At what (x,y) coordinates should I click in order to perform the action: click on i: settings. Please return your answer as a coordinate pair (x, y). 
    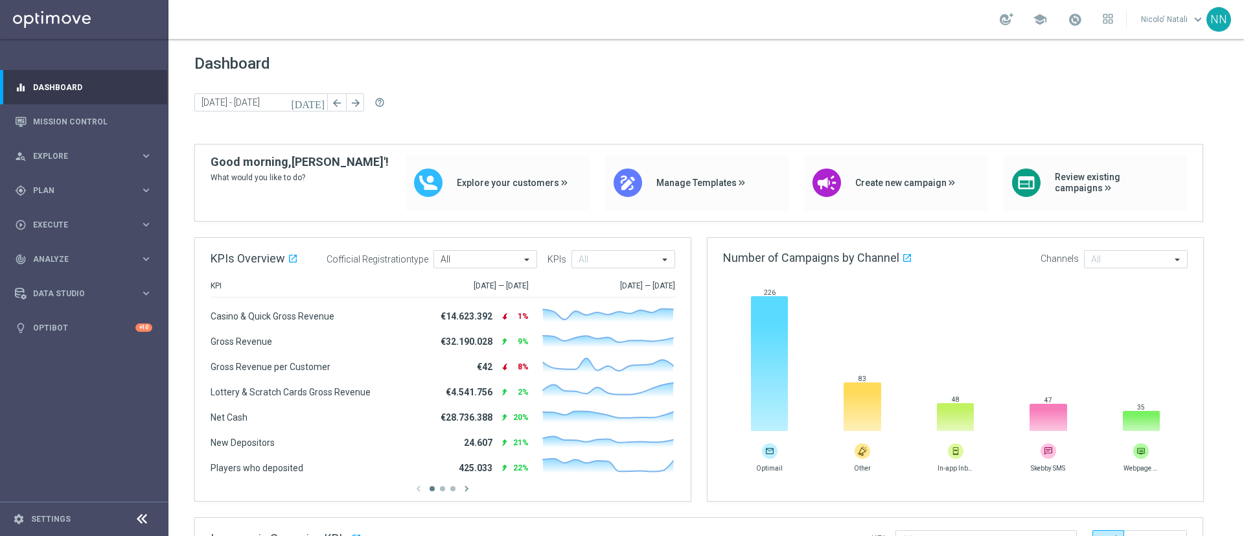
    Looking at the image, I should click on (19, 519).